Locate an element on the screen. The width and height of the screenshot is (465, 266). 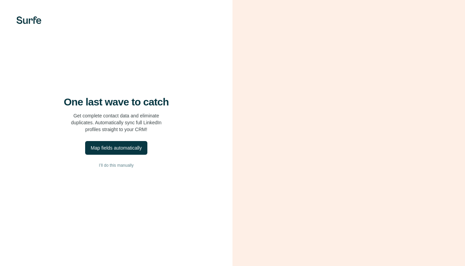
h4: One last wave to catch is located at coordinates (116, 102).